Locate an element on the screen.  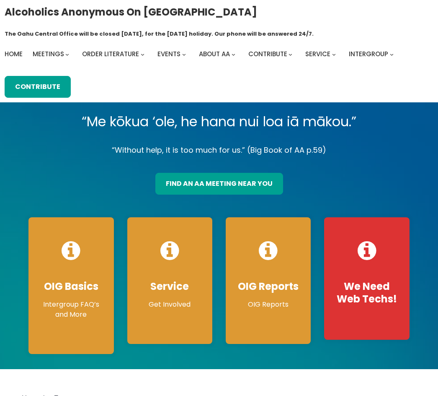
h4: OIG Basics is located at coordinates (71, 286).